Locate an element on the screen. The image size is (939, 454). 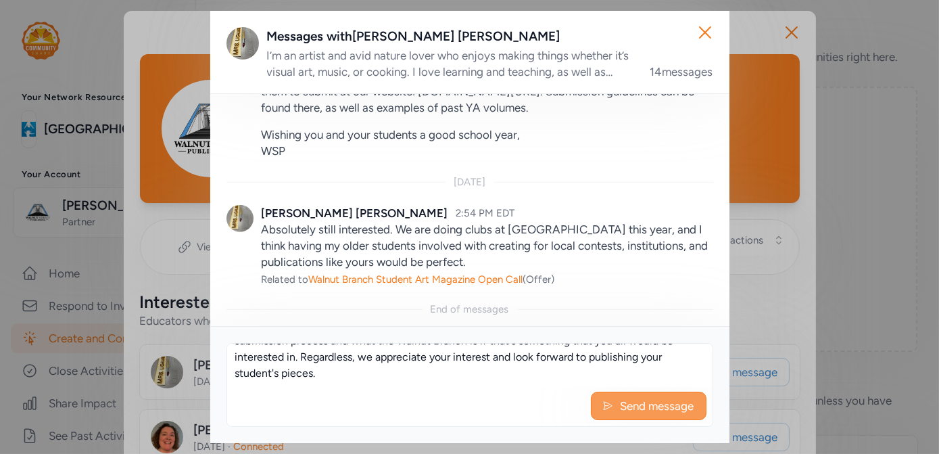
span: Walnut Branch Student Art Magazine Open Call is located at coordinates (416, 279).